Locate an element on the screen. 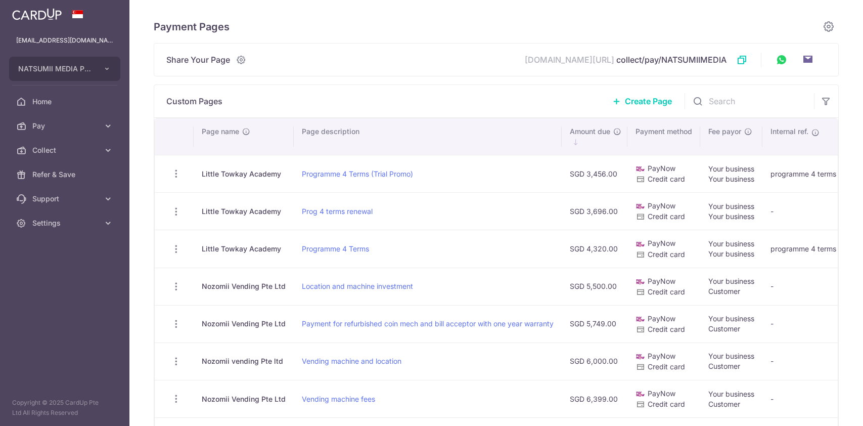  td: SGD 6,399.00 is located at coordinates (594, 398).